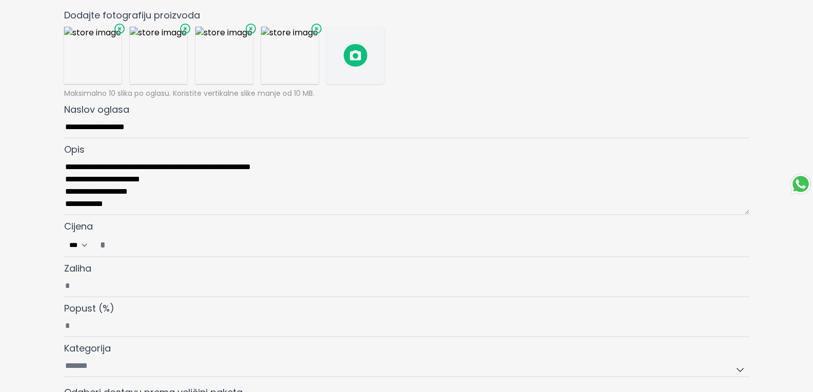 The width and height of the screenshot is (813, 392). Describe the element at coordinates (79, 245) in the screenshot. I see `select: Cijena` at that location.